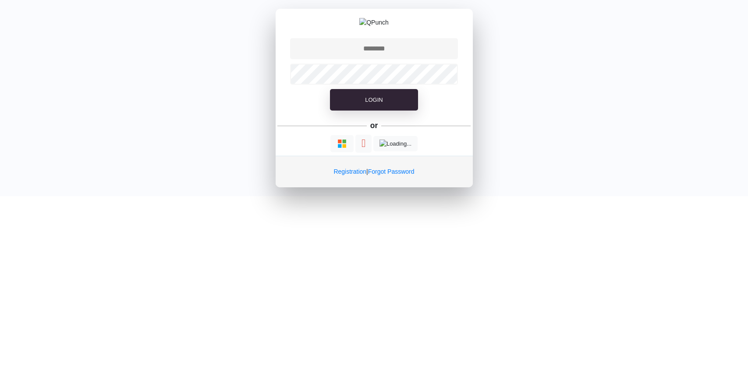  I want to click on button: Continue With Google, so click(363, 143).